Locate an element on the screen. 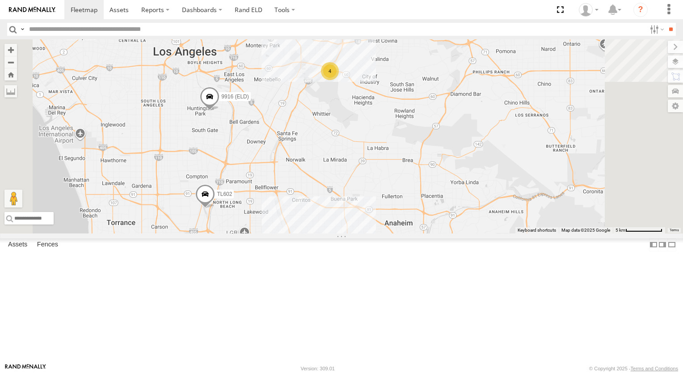 The image size is (683, 373). label: Measure is located at coordinates (11, 91).